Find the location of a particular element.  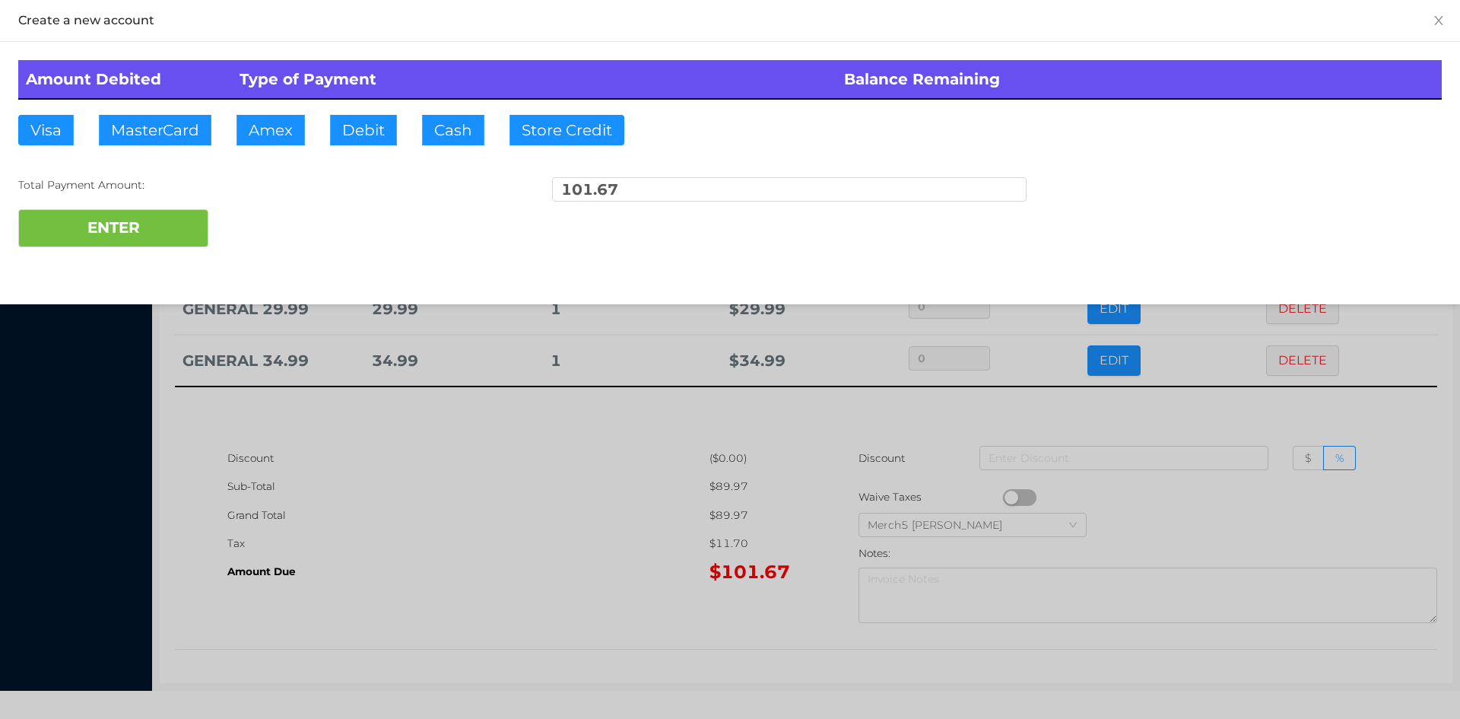

button: ENTER is located at coordinates (113, 228).